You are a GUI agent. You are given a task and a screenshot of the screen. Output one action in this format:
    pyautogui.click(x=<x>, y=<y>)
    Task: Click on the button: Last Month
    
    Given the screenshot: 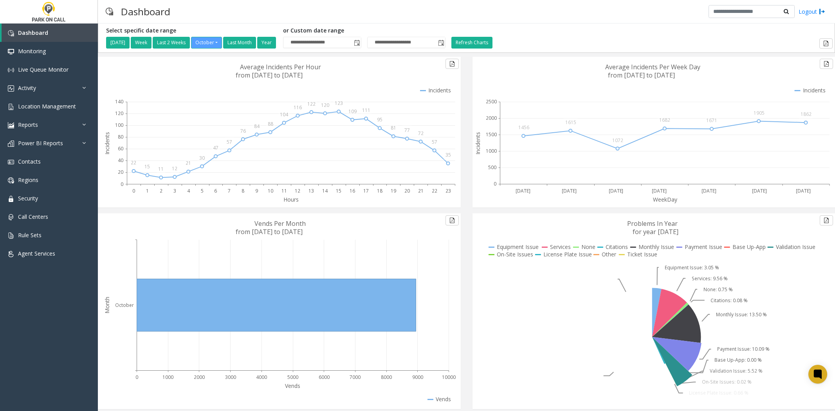 What is the action you would take?
    pyautogui.click(x=240, y=43)
    